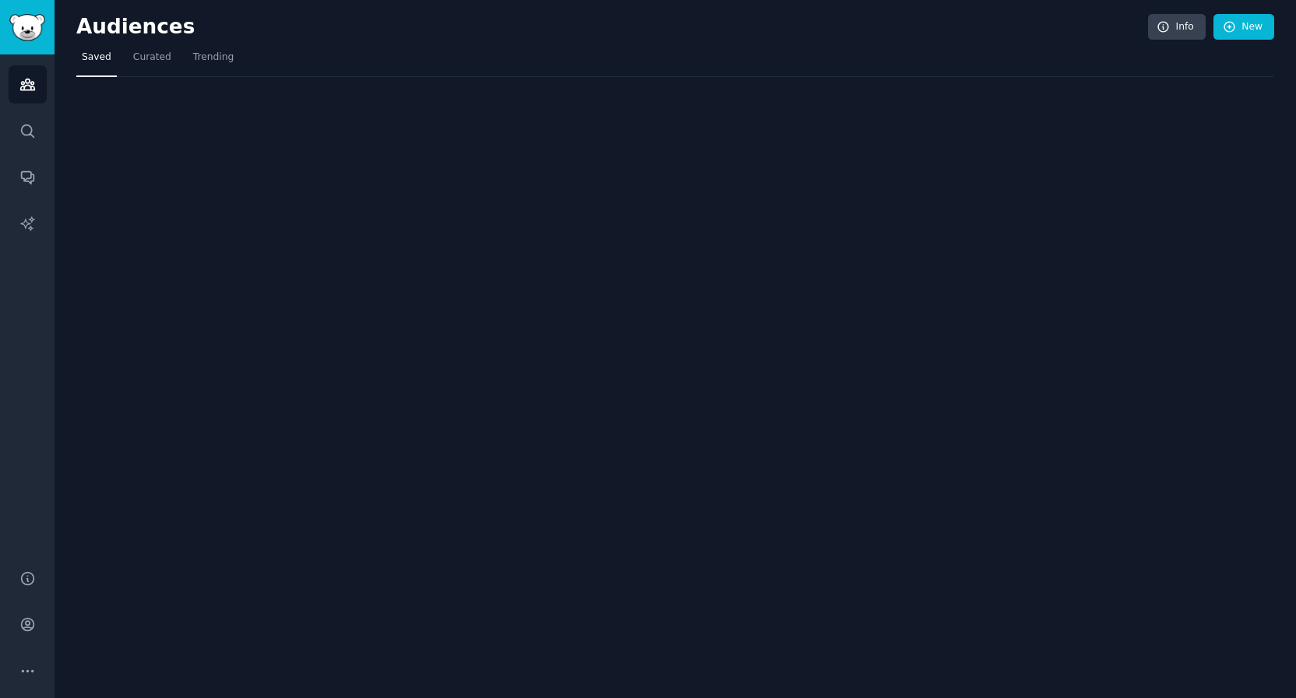 This screenshot has width=1296, height=698. Describe the element at coordinates (27, 27) in the screenshot. I see `img: GummySearch logo` at that location.